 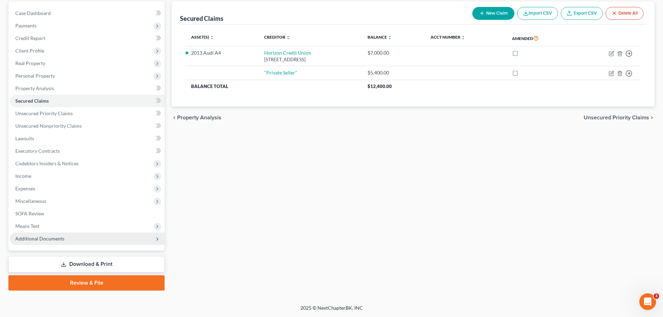 I want to click on span: SOFA Review, so click(x=30, y=213).